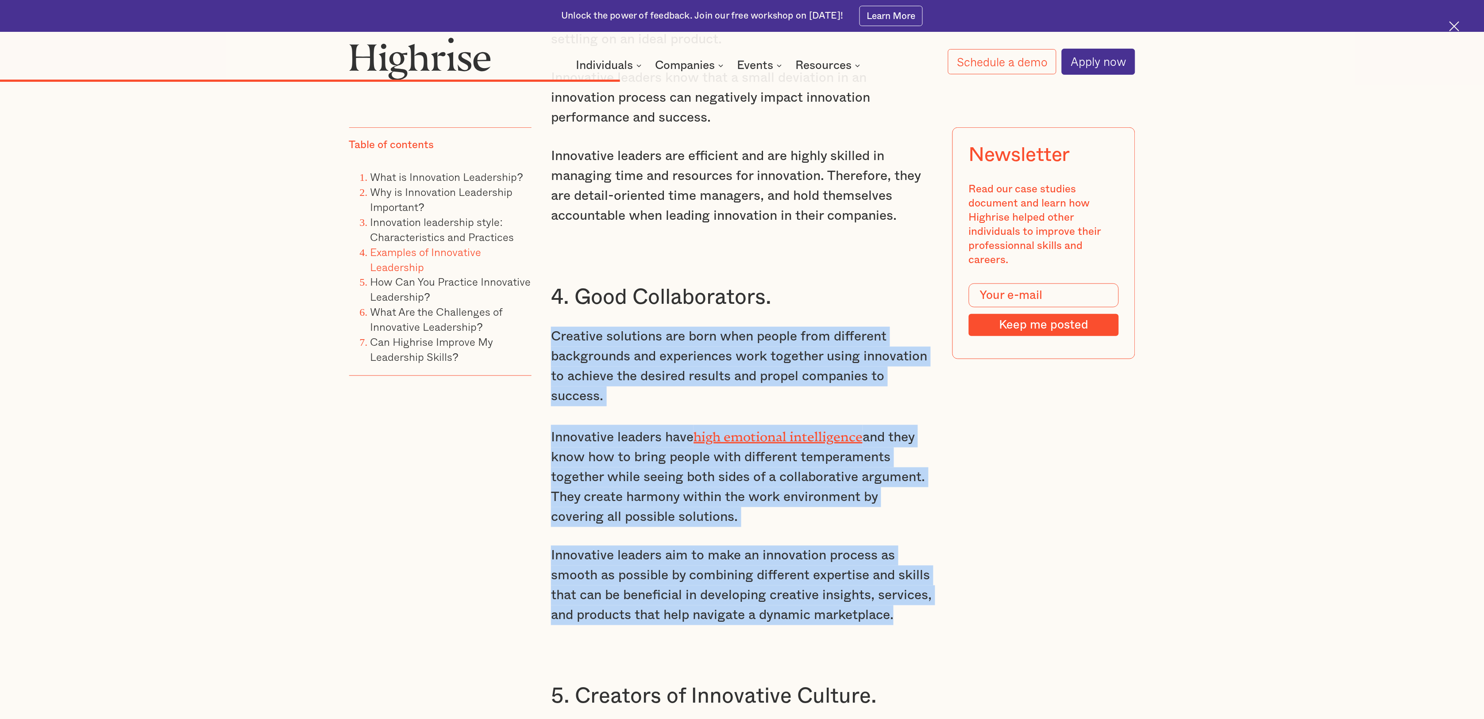  Describe the element at coordinates (1043, 310) in the screenshot. I see `form: Modal Form` at that location.